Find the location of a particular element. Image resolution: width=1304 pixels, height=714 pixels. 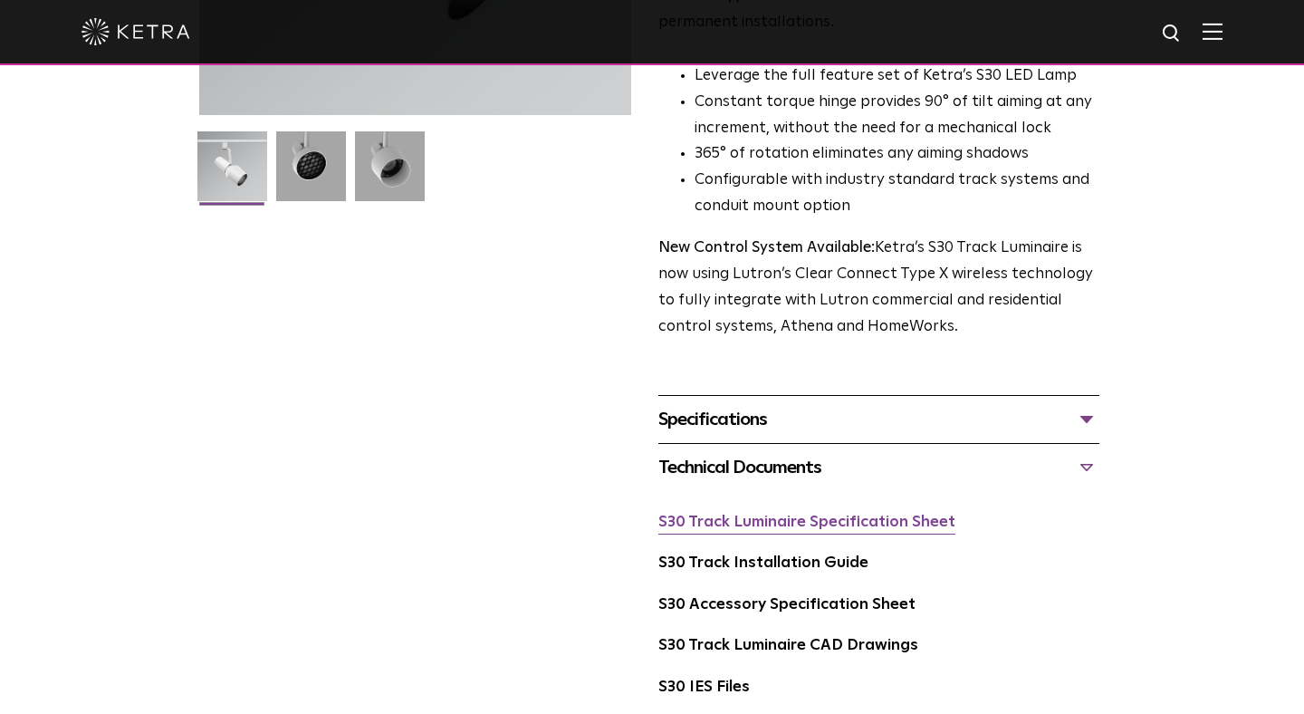

a: S30 IES Files is located at coordinates (704, 687).